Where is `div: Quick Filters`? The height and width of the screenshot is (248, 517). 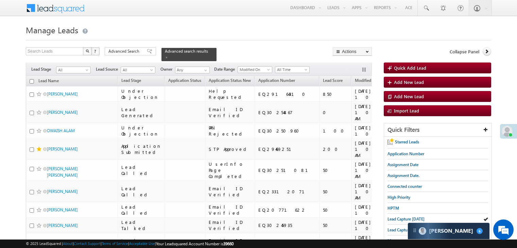
div: Quick Filters is located at coordinates (438, 130).